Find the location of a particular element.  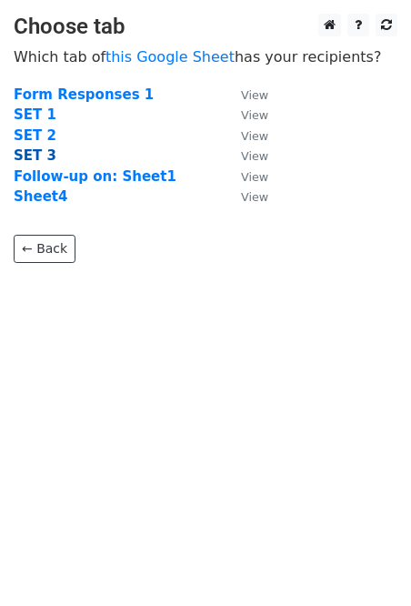

strong: Form Responses 1 is located at coordinates (84, 95).